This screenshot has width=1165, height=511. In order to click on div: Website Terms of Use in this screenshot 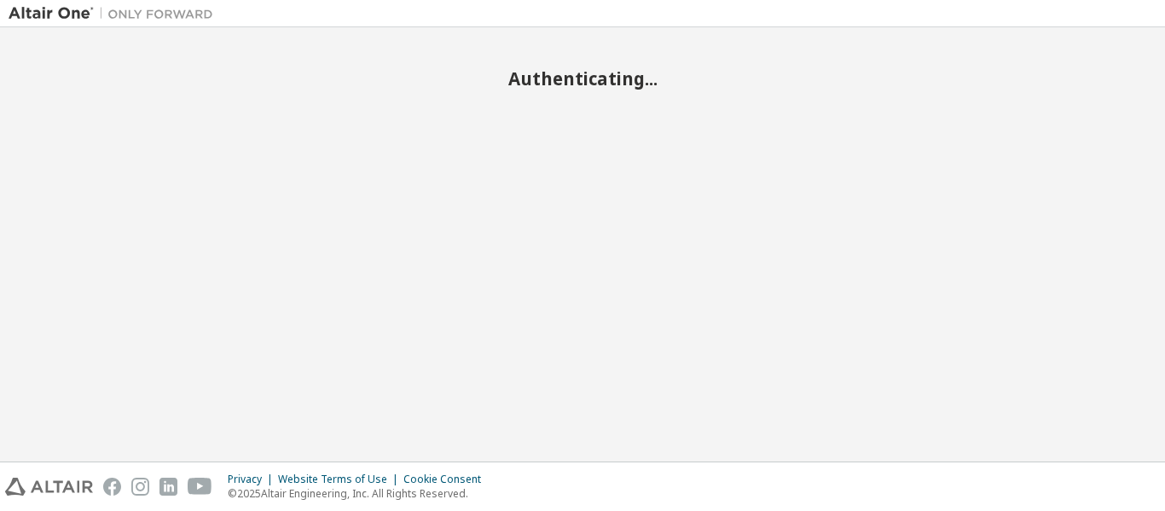, I will do `click(340, 479)`.